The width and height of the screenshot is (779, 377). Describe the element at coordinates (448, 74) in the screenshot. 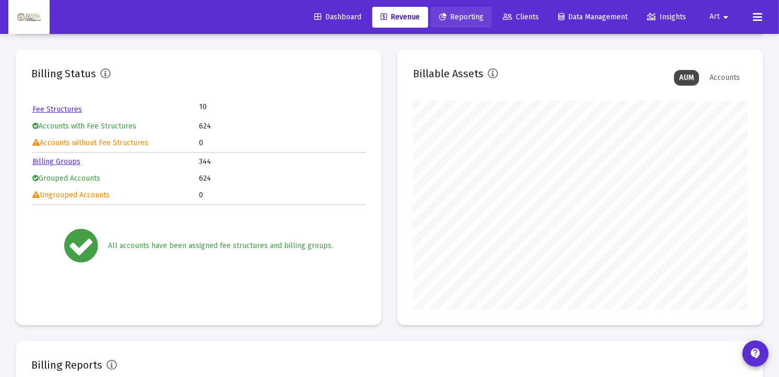

I see `h2: Billable Assets` at that location.